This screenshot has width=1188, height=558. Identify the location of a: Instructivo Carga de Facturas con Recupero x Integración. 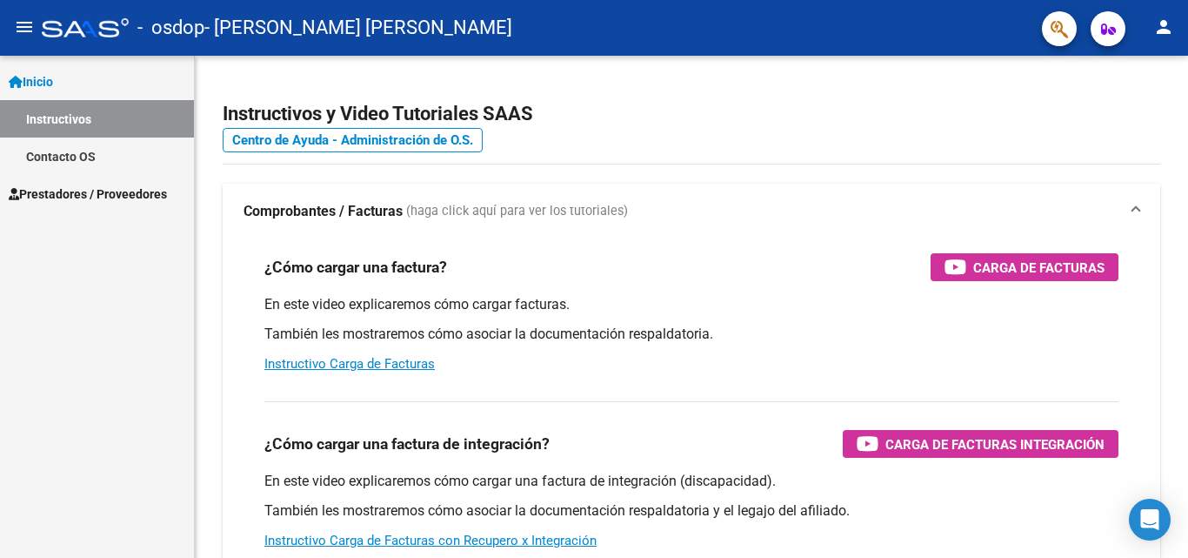
(431, 540).